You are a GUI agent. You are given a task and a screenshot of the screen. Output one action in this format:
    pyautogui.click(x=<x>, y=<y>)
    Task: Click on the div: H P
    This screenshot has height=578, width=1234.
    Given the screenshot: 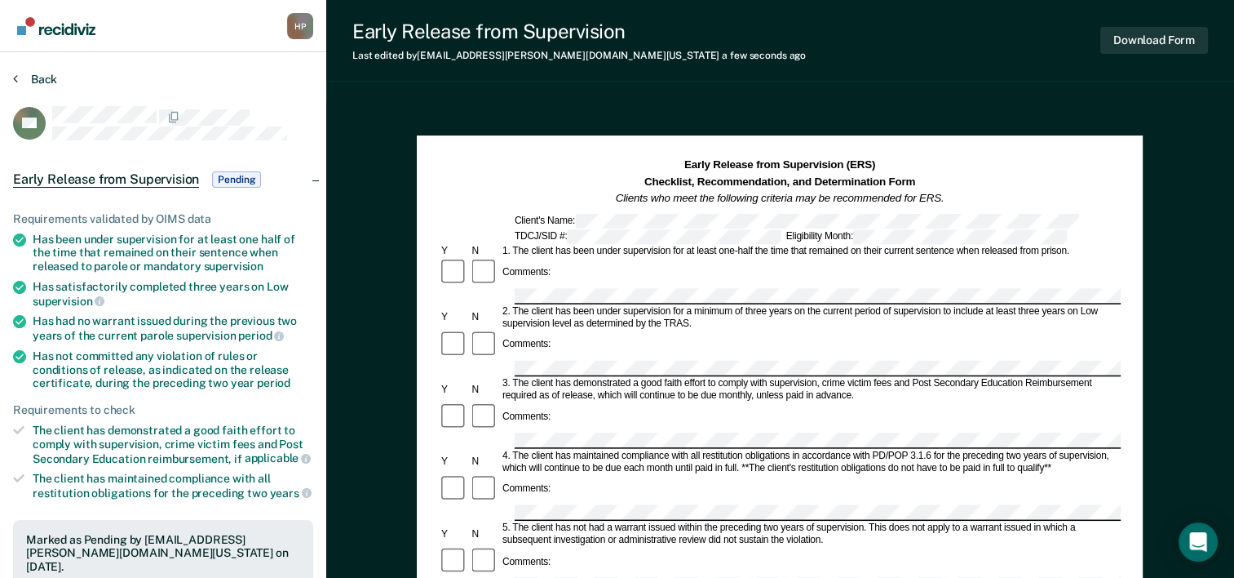 What is the action you would take?
    pyautogui.click(x=300, y=26)
    